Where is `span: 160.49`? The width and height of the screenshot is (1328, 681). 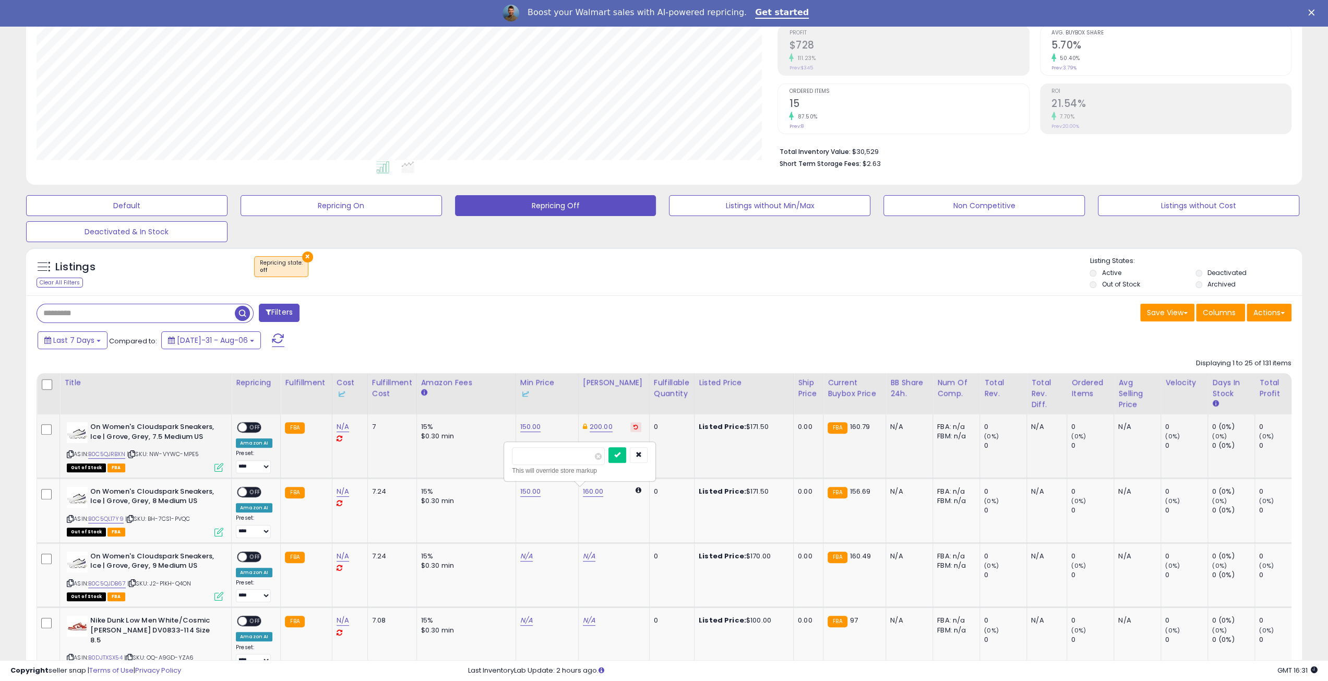 span: 160.49 is located at coordinates (861, 556).